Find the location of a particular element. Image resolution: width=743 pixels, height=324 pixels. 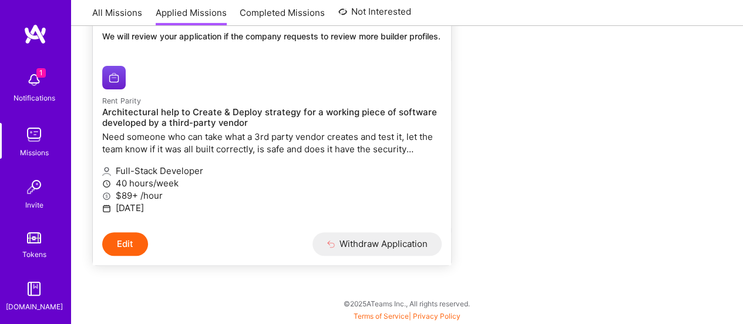

p: We will review your application if the company requests to review more builder profiles. is located at coordinates (272, 36).